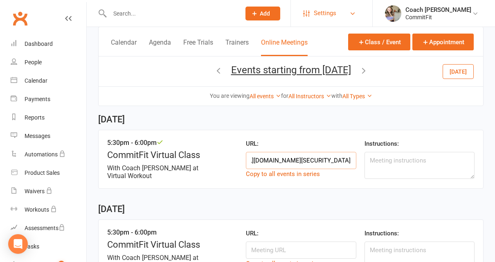  I want to click on div: People, so click(33, 62).